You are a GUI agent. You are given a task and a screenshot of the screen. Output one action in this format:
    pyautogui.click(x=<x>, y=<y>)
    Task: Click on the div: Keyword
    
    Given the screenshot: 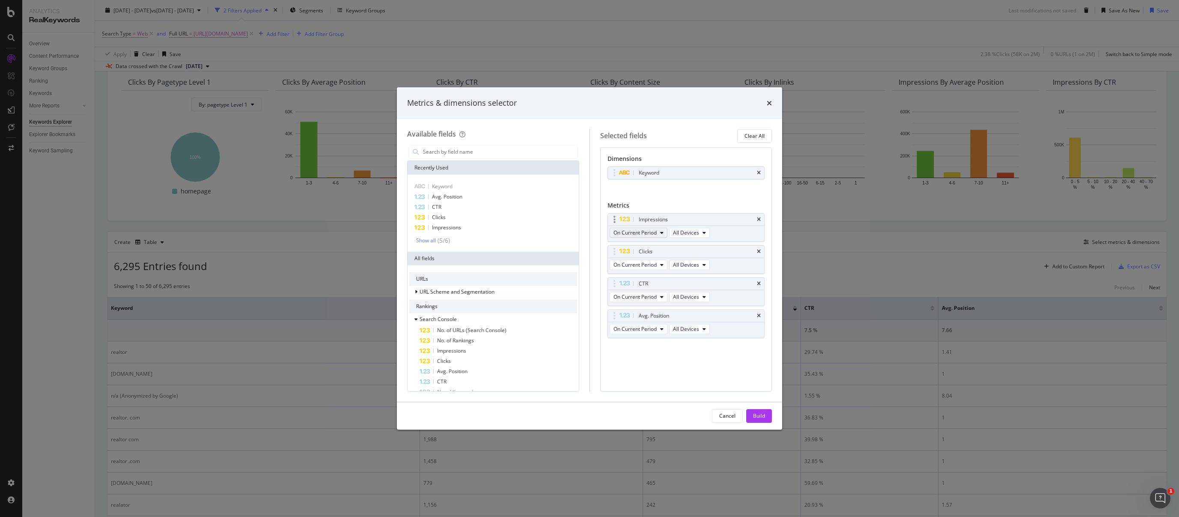 What is the action you would take?
    pyautogui.click(x=649, y=173)
    